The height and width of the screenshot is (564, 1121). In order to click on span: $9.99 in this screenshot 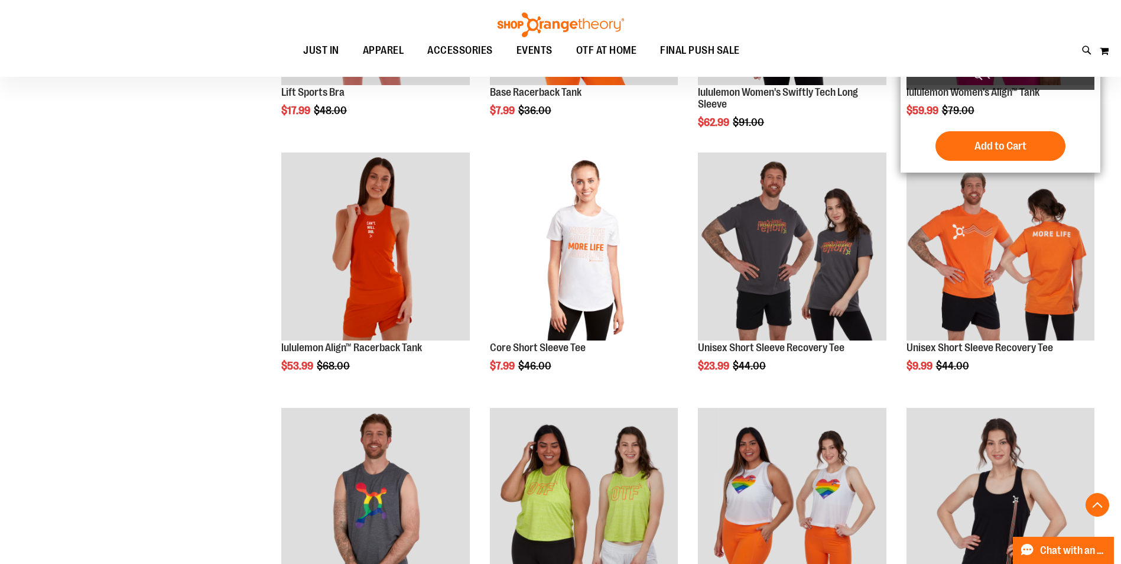, I will do `click(920, 366)`.